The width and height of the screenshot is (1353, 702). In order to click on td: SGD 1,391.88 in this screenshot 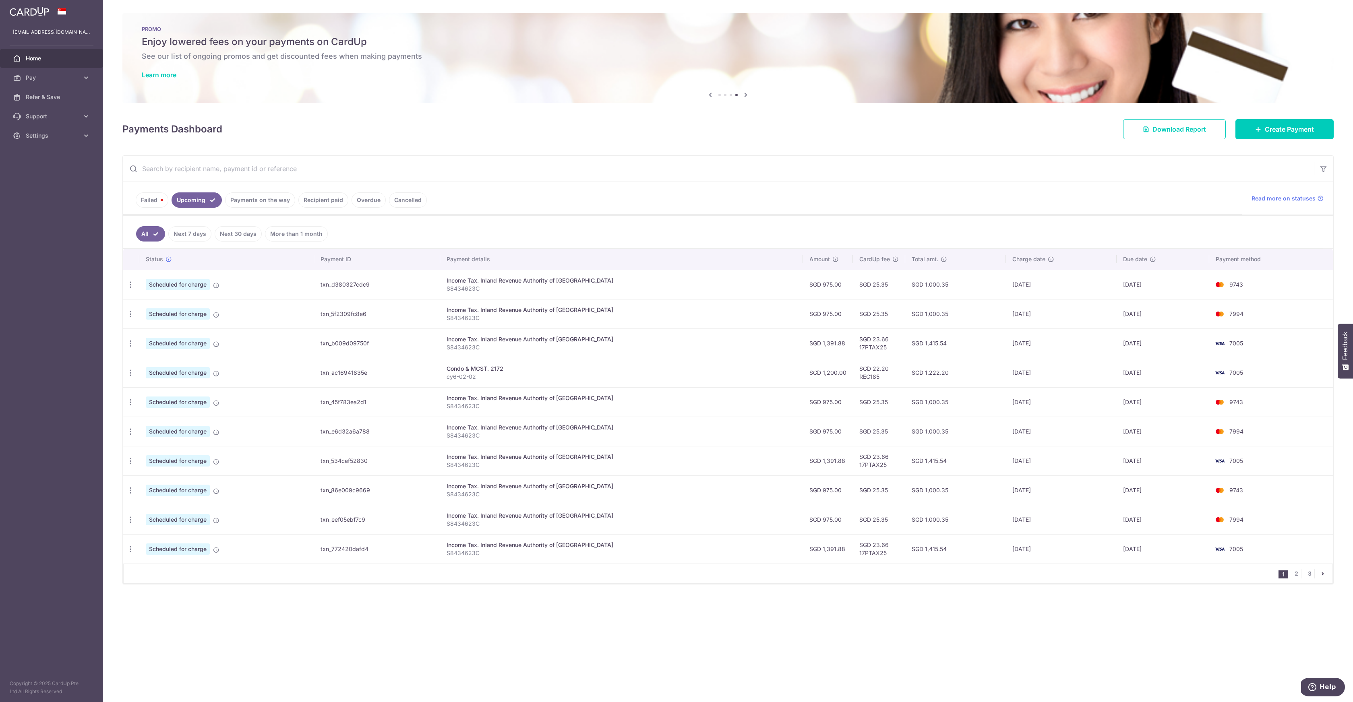, I will do `click(828, 343)`.